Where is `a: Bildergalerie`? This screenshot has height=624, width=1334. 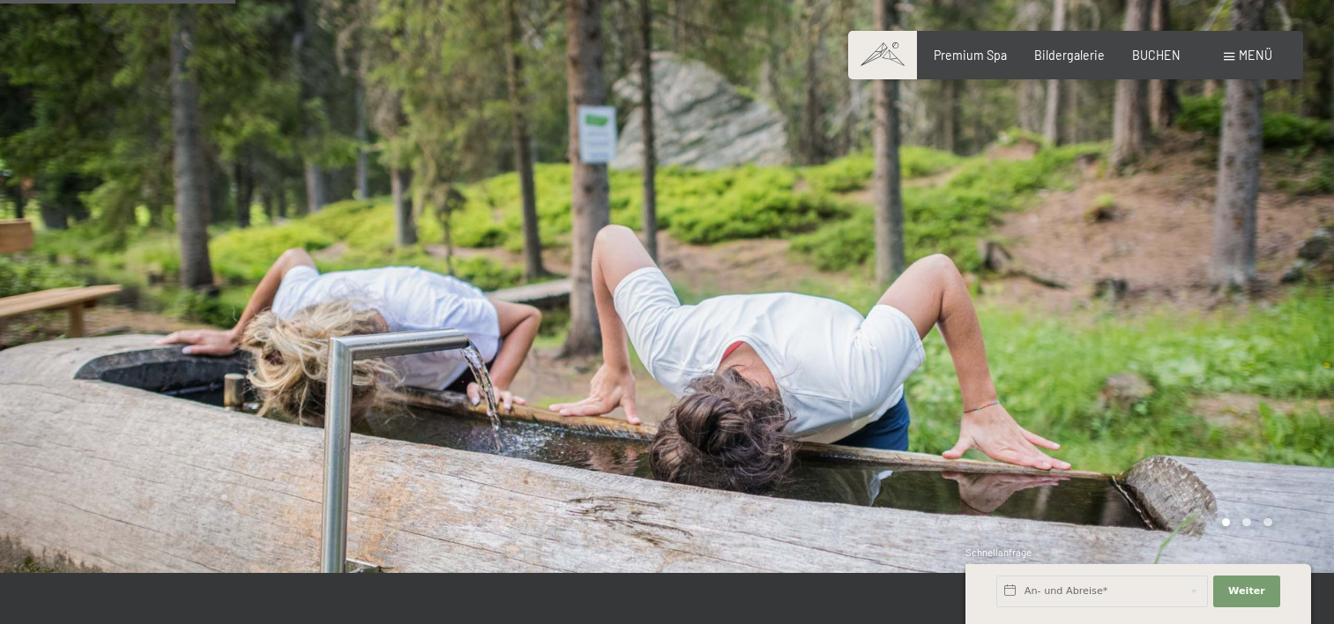 a: Bildergalerie is located at coordinates (1070, 55).